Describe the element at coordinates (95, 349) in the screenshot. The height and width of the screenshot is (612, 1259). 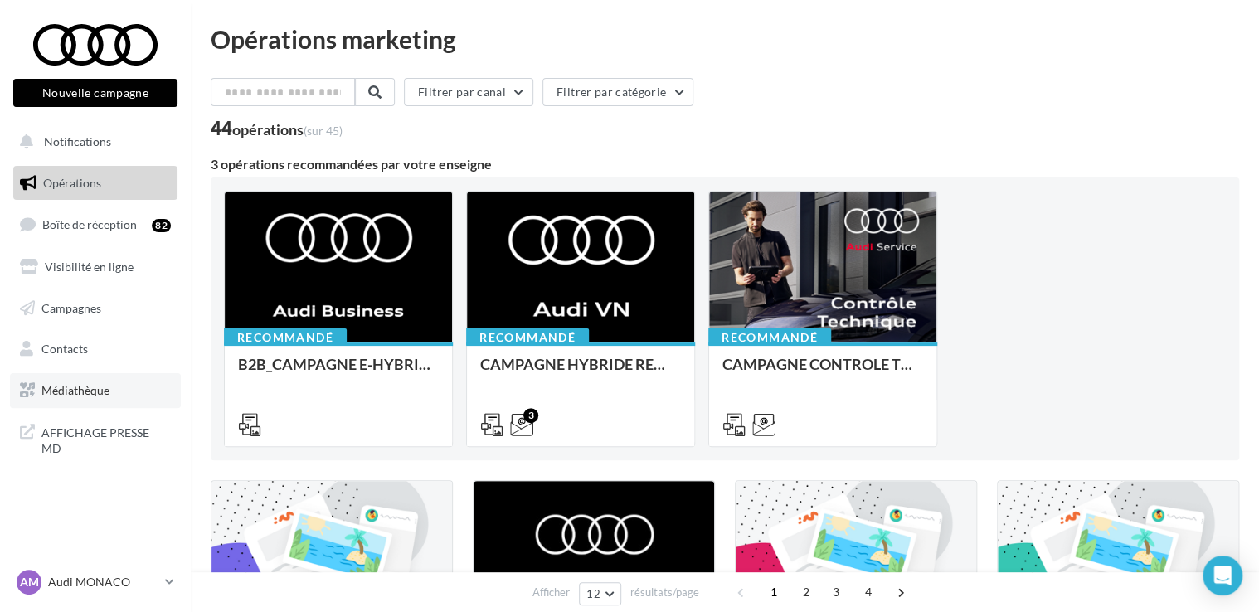
I see `a: Contacts` at that location.